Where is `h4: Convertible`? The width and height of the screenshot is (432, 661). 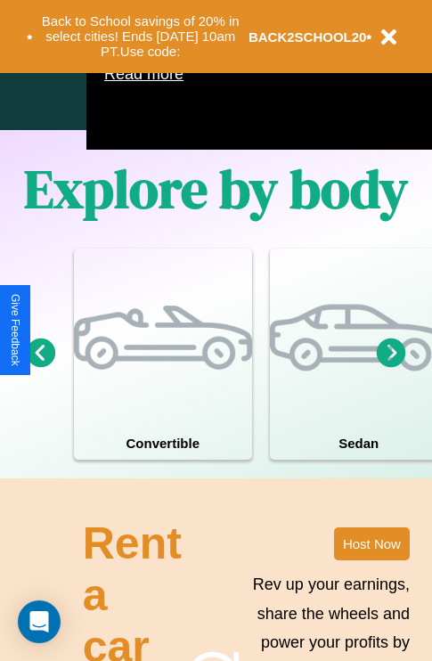
h4: Convertible is located at coordinates (163, 443).